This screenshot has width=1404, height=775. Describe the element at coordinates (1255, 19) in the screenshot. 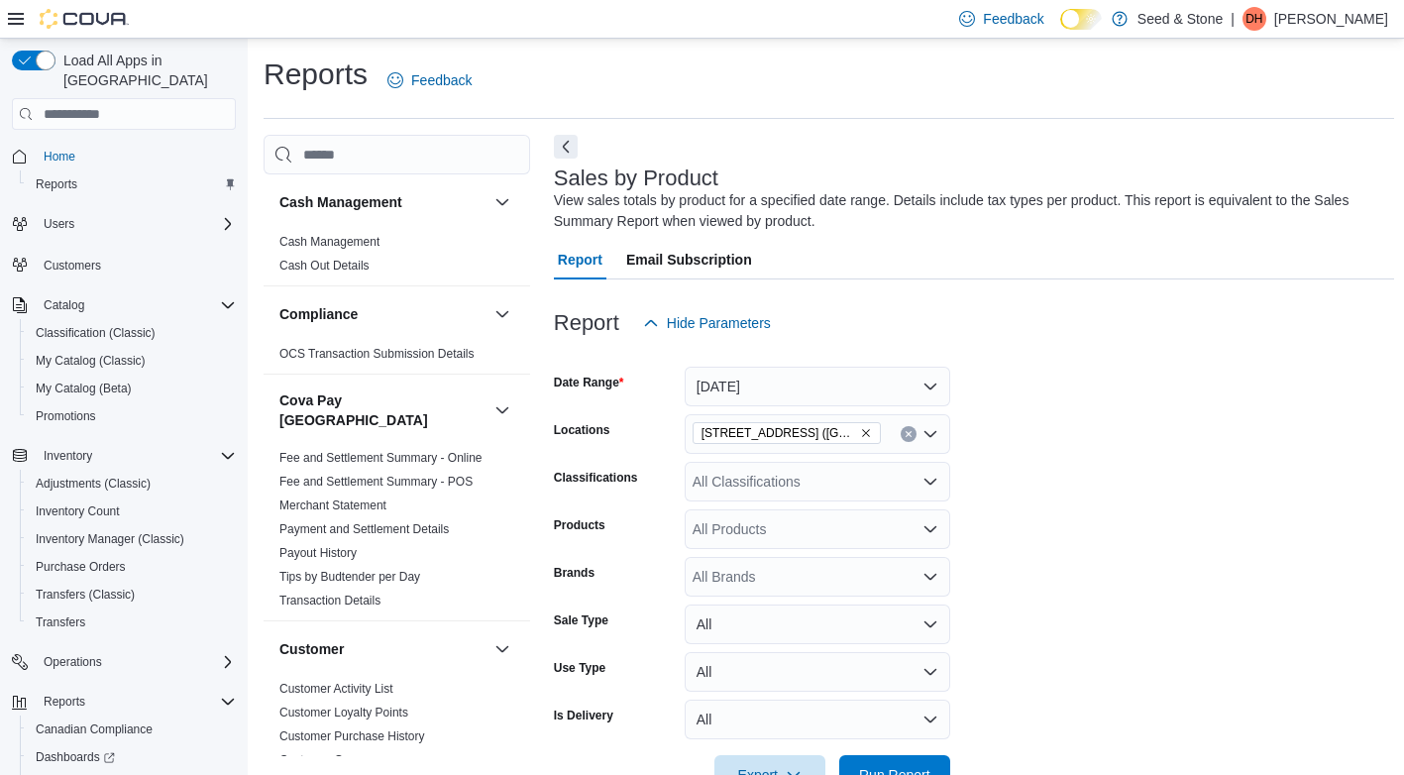

I see `div: Doug Hart` at that location.